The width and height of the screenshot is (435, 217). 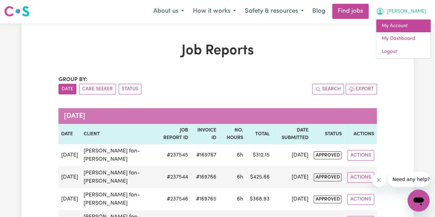 What do you see at coordinates (23, 8) in the screenshot?
I see `span: Need any help?` at bounding box center [23, 8].